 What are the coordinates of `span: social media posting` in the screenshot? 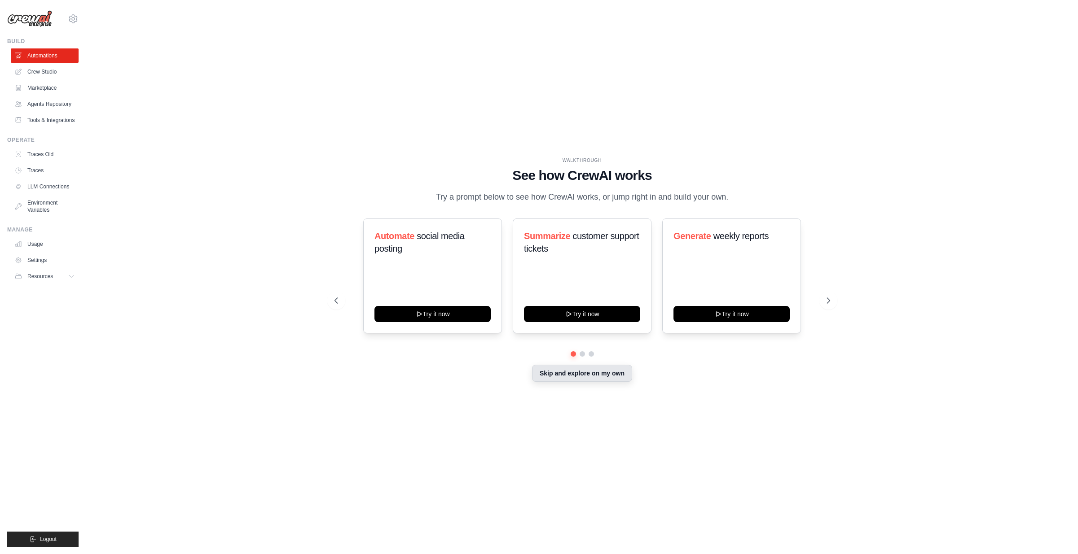 It's located at (419, 242).